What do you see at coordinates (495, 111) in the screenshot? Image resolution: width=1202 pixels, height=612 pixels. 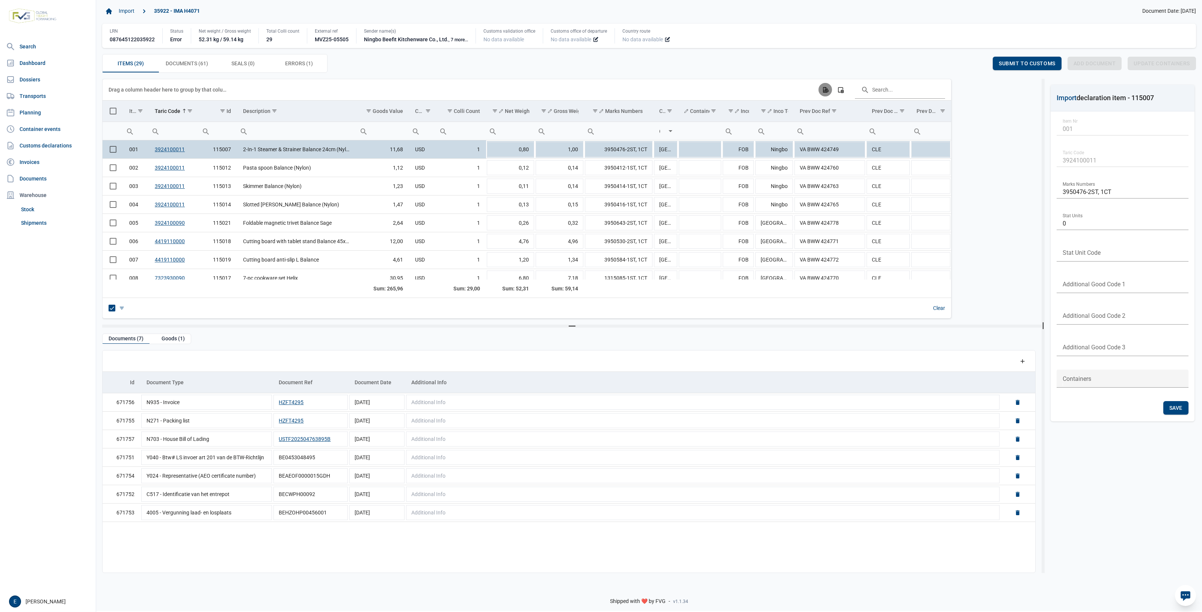 I see `span: Show filter options for column 'Net Weight'` at bounding box center [495, 111].